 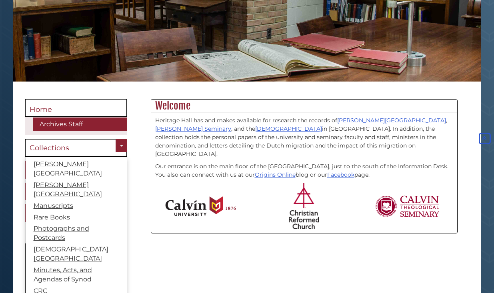 What do you see at coordinates (407, 206) in the screenshot?
I see `img: Calvin Theological Seminary` at bounding box center [407, 206].